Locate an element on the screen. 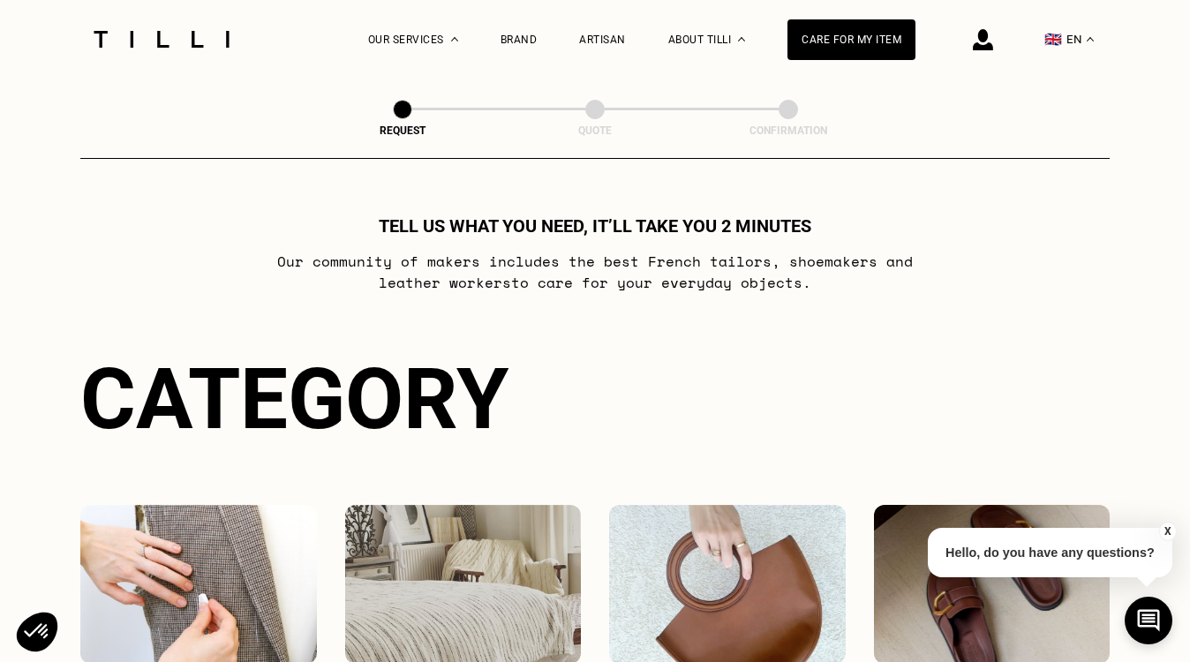 This screenshot has height=662, width=1190. div: Category is located at coordinates (595, 399).